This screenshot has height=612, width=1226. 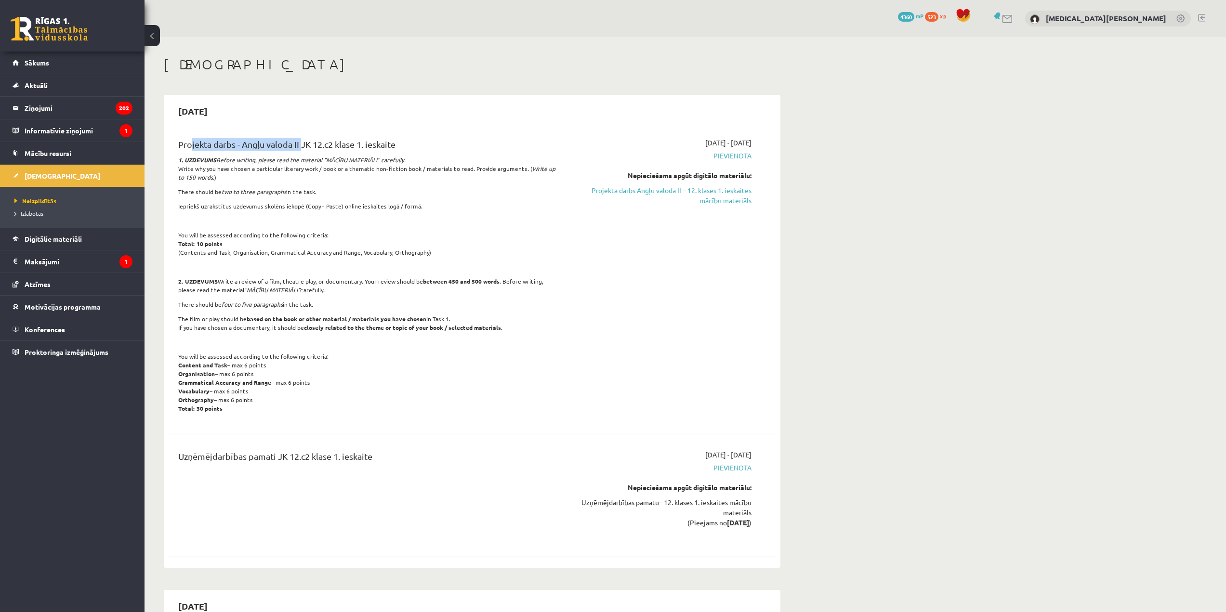 What do you see at coordinates (367, 206) in the screenshot?
I see `p: Iepriekš uzrakstītus uzdevumus skolēns iekopē (Copy - Paste) online ieskaites logā / formā.` at bounding box center [367, 206].